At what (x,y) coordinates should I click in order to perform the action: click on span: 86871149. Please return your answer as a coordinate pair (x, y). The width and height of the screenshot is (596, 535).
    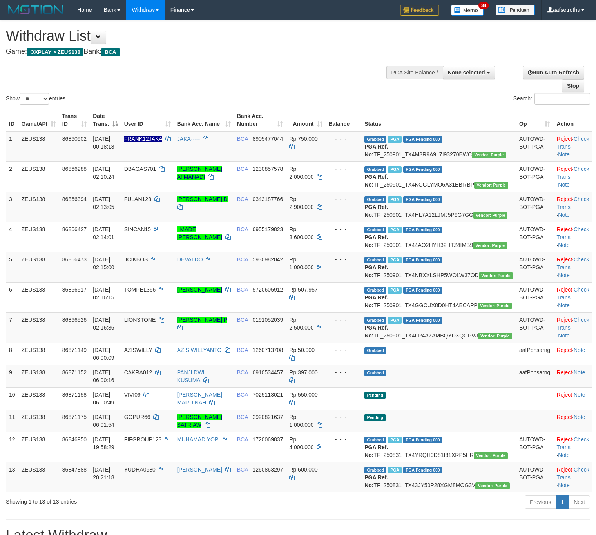
    Looking at the image, I should click on (74, 350).